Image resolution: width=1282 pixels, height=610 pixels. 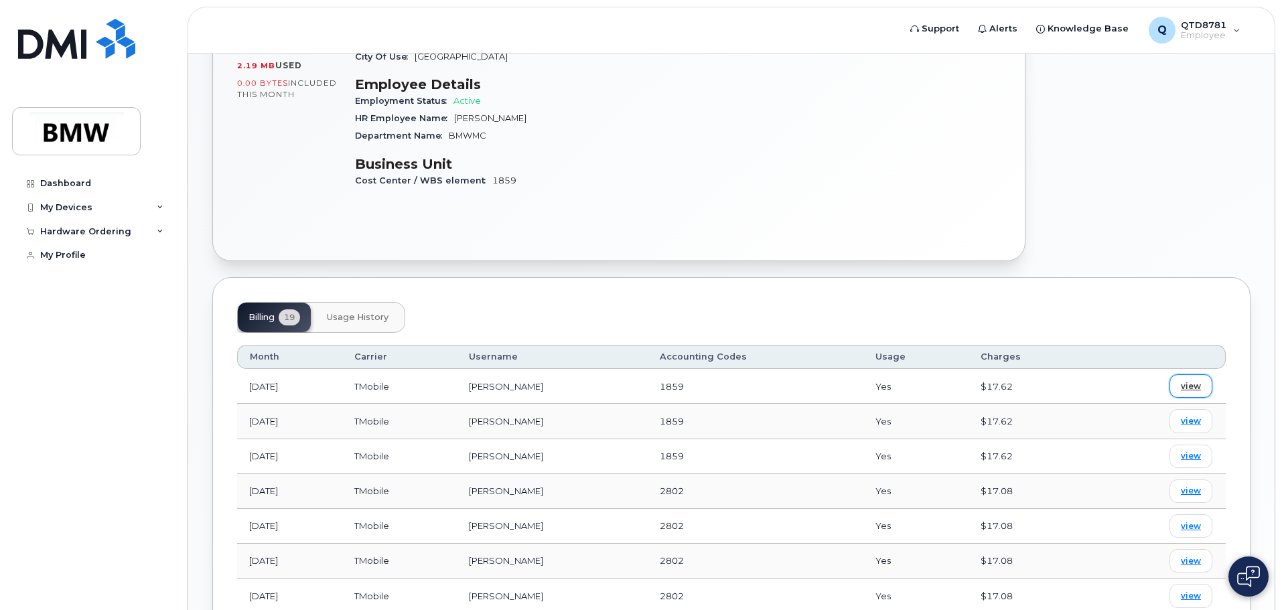 What do you see at coordinates (935, 29) in the screenshot?
I see `a: Support` at bounding box center [935, 29].